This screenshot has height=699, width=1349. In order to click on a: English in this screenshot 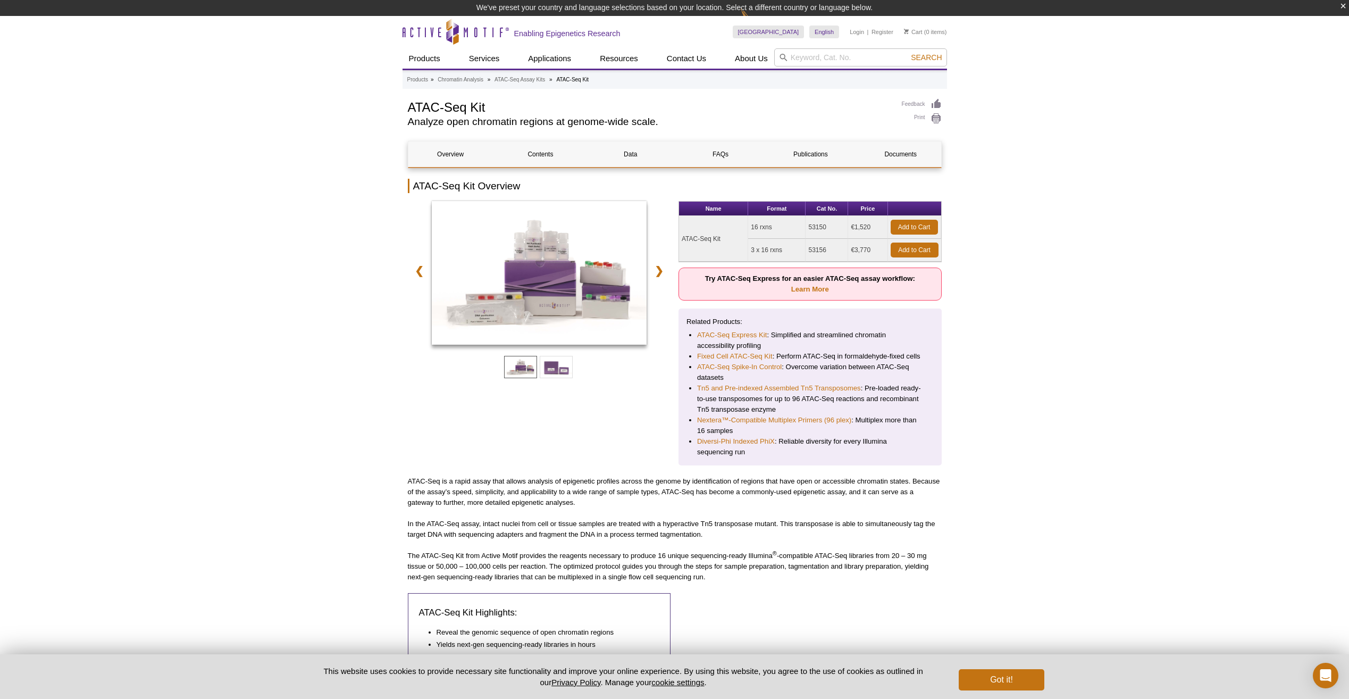, I will do `click(824, 32)`.